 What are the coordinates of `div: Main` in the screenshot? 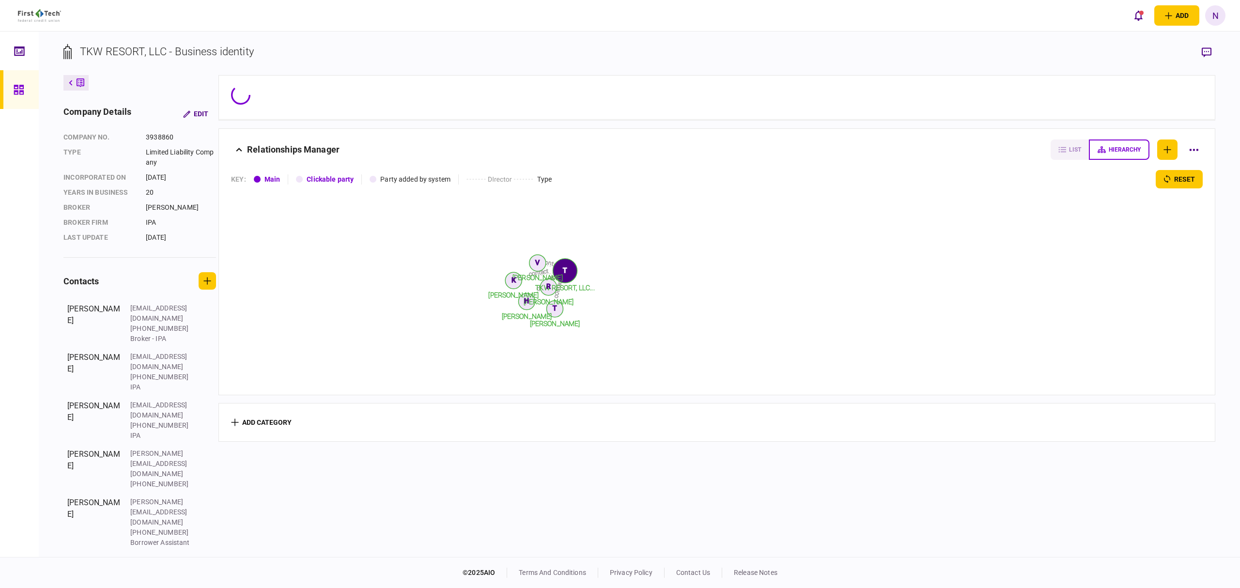 It's located at (272, 179).